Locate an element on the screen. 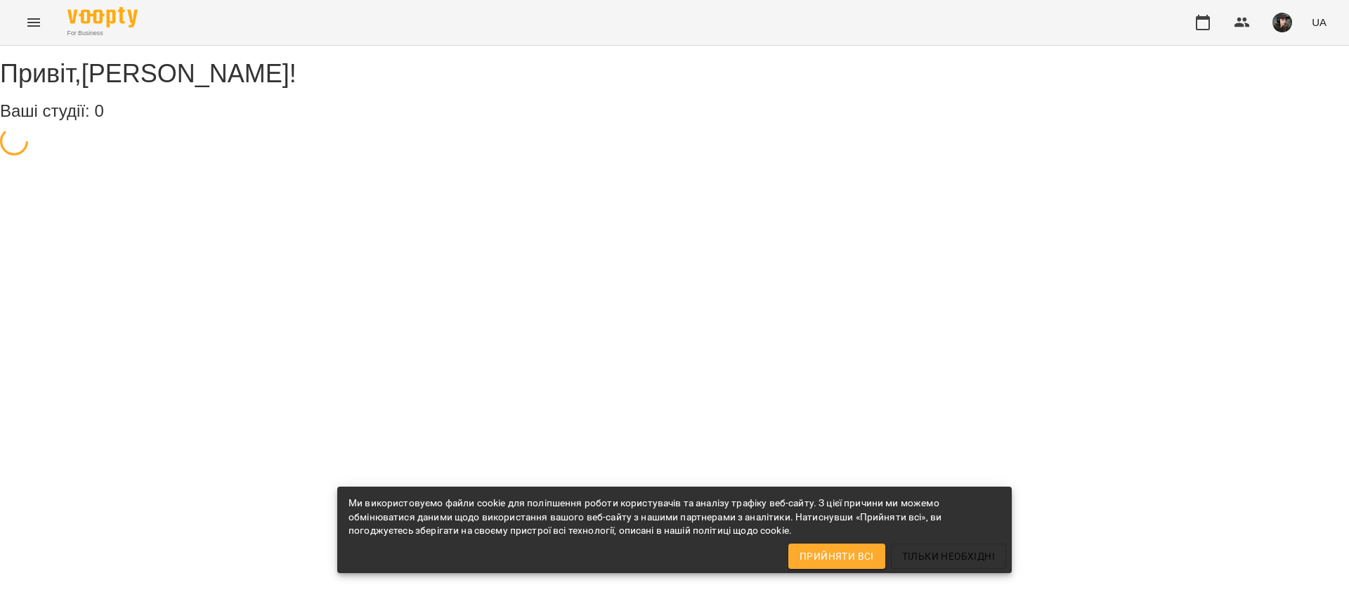  span: 0 is located at coordinates (98, 110).